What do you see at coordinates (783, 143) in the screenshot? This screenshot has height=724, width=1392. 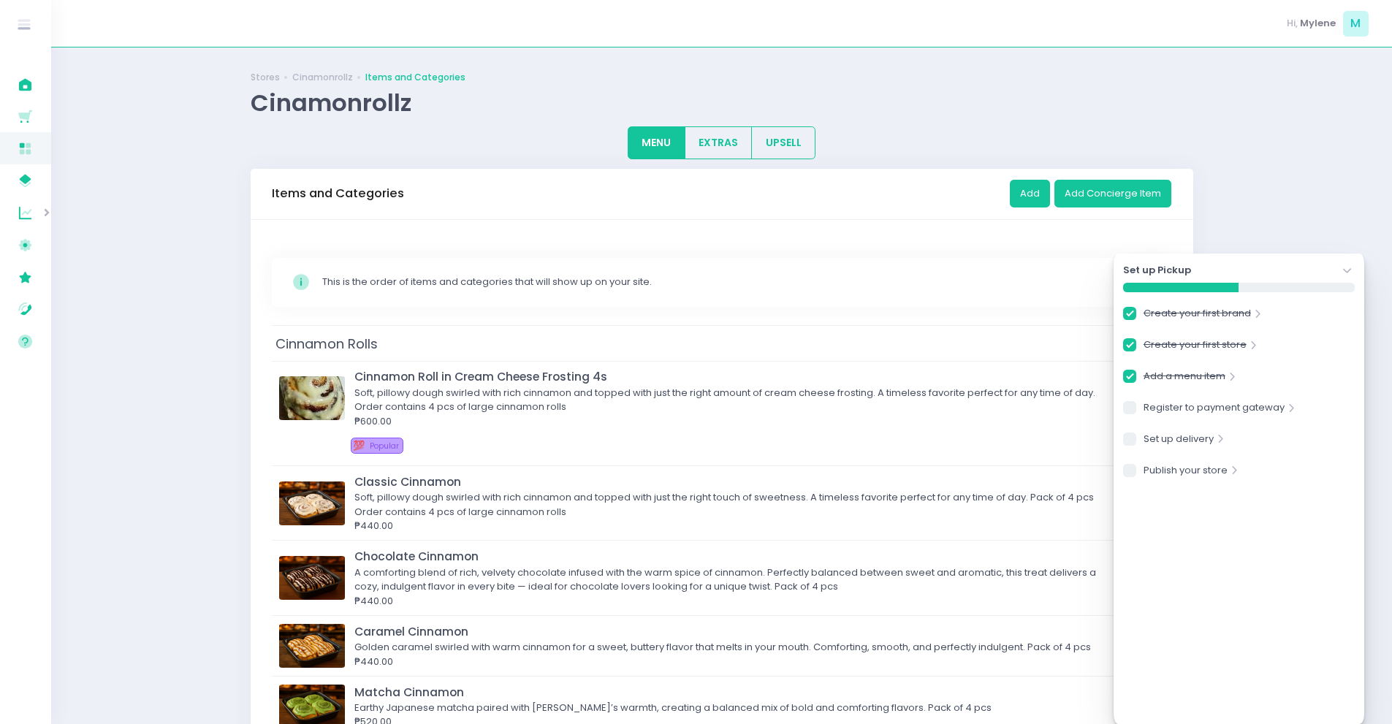 I see `button: UPSELL` at bounding box center [783, 143].